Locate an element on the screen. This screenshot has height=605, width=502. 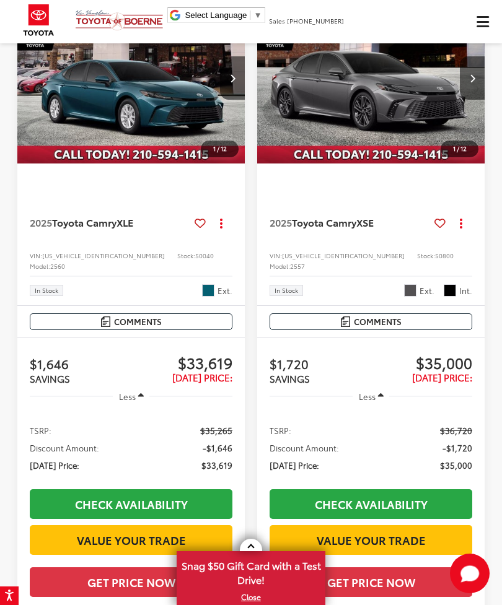
a: Select Language​ is located at coordinates (223, 15).